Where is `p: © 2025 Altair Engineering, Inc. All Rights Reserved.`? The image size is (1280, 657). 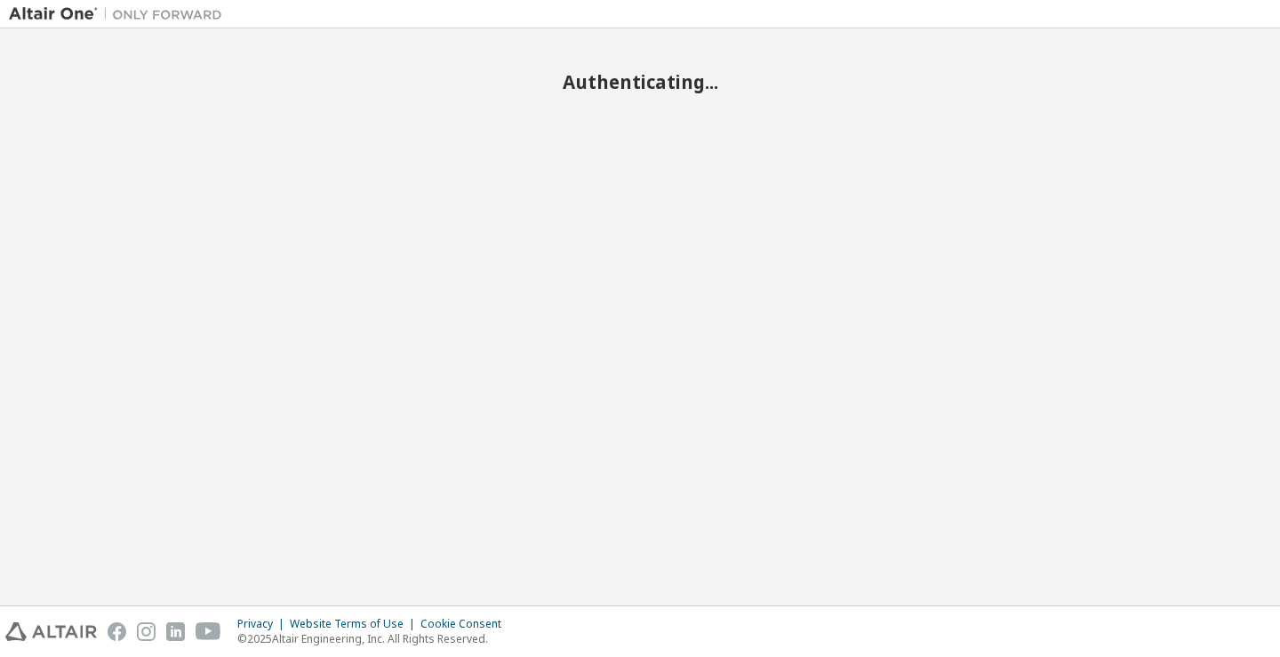 p: © 2025 Altair Engineering, Inc. All Rights Reserved. is located at coordinates (374, 638).